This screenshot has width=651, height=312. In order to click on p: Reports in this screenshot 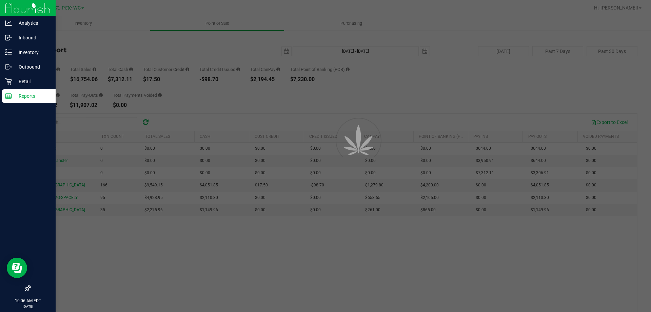, I will do `click(32, 96)`.